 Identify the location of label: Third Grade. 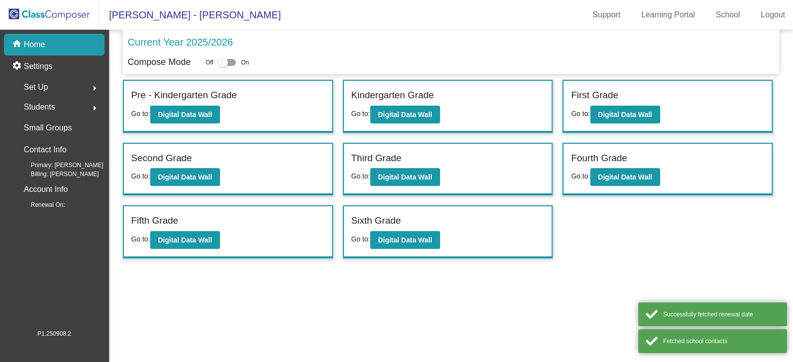
(376, 158).